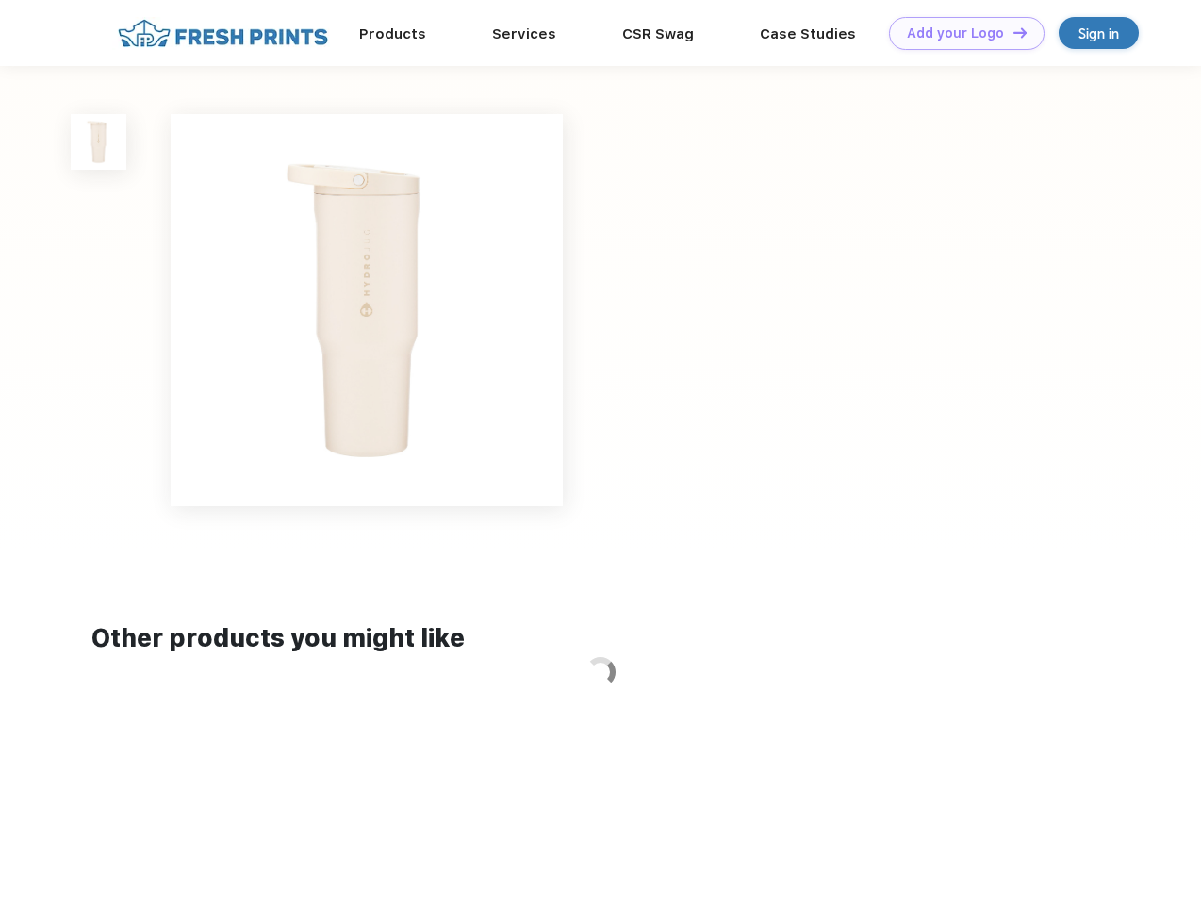 This screenshot has width=1201, height=905. What do you see at coordinates (222, 33) in the screenshot?
I see `img: fo%20logo%202.webp` at bounding box center [222, 33].